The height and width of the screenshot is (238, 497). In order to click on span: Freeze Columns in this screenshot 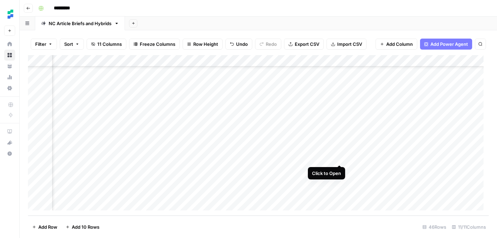, I will do `click(157, 44)`.